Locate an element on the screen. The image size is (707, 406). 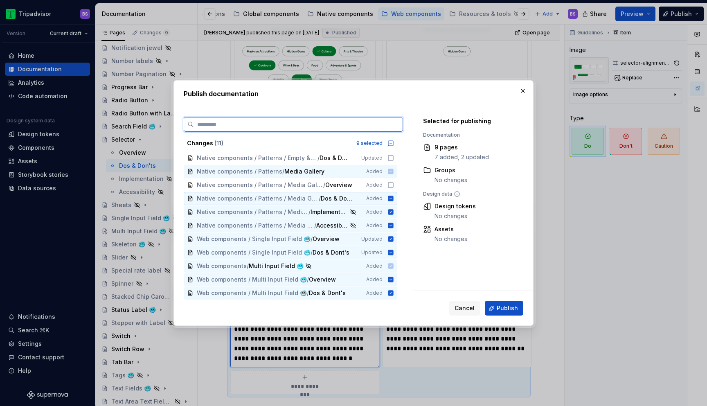
div: 7 added, 2 updated is located at coordinates (462, 157).